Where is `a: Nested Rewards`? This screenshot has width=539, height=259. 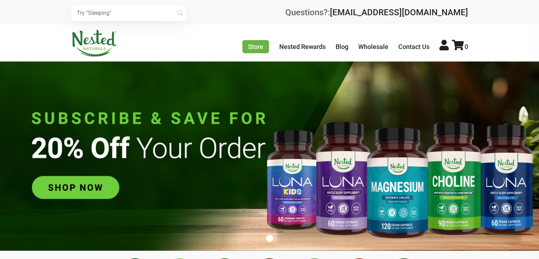
a: Nested Rewards is located at coordinates (302, 46).